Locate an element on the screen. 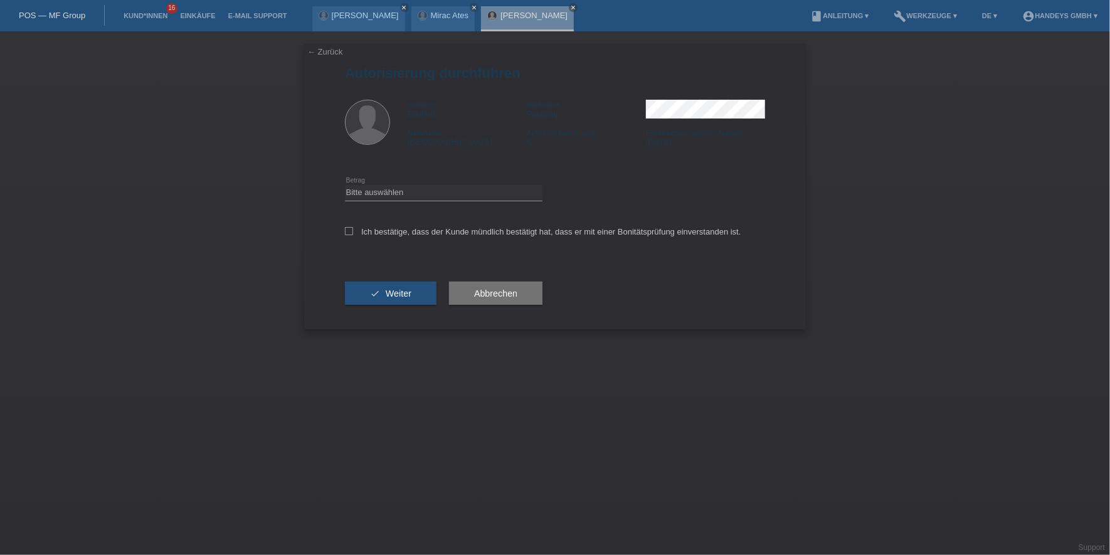 Image resolution: width=1110 pixels, height=555 pixels. div: Pajazitaj is located at coordinates (586, 109).